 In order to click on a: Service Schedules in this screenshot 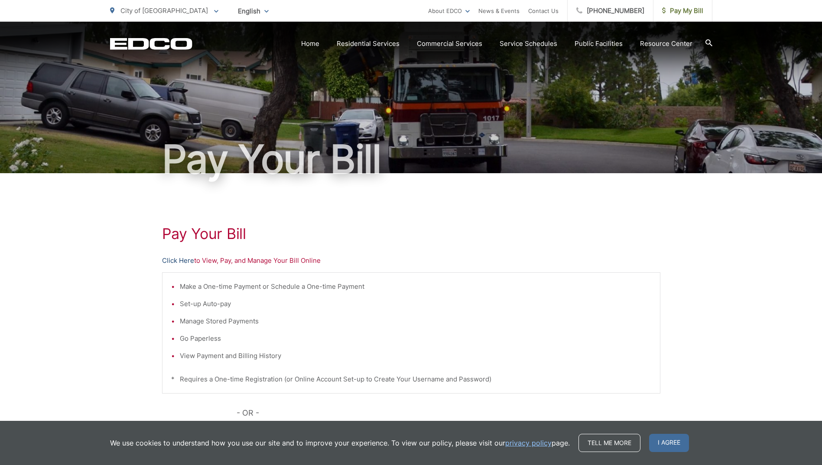, I will do `click(528, 44)`.